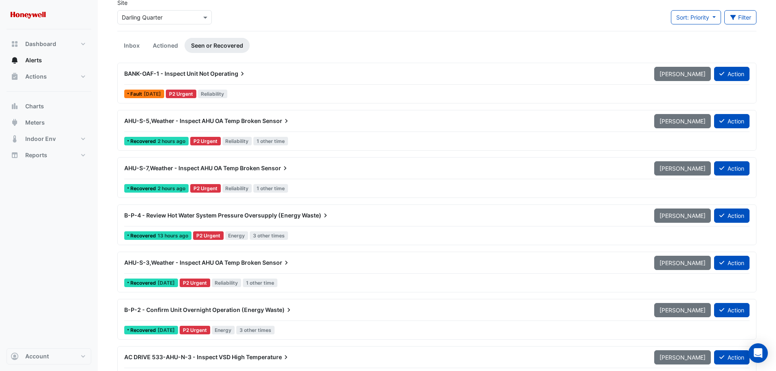 Image resolution: width=776 pixels, height=371 pixels. What do you see at coordinates (49, 123) in the screenshot?
I see `button: Meters` at bounding box center [49, 123].